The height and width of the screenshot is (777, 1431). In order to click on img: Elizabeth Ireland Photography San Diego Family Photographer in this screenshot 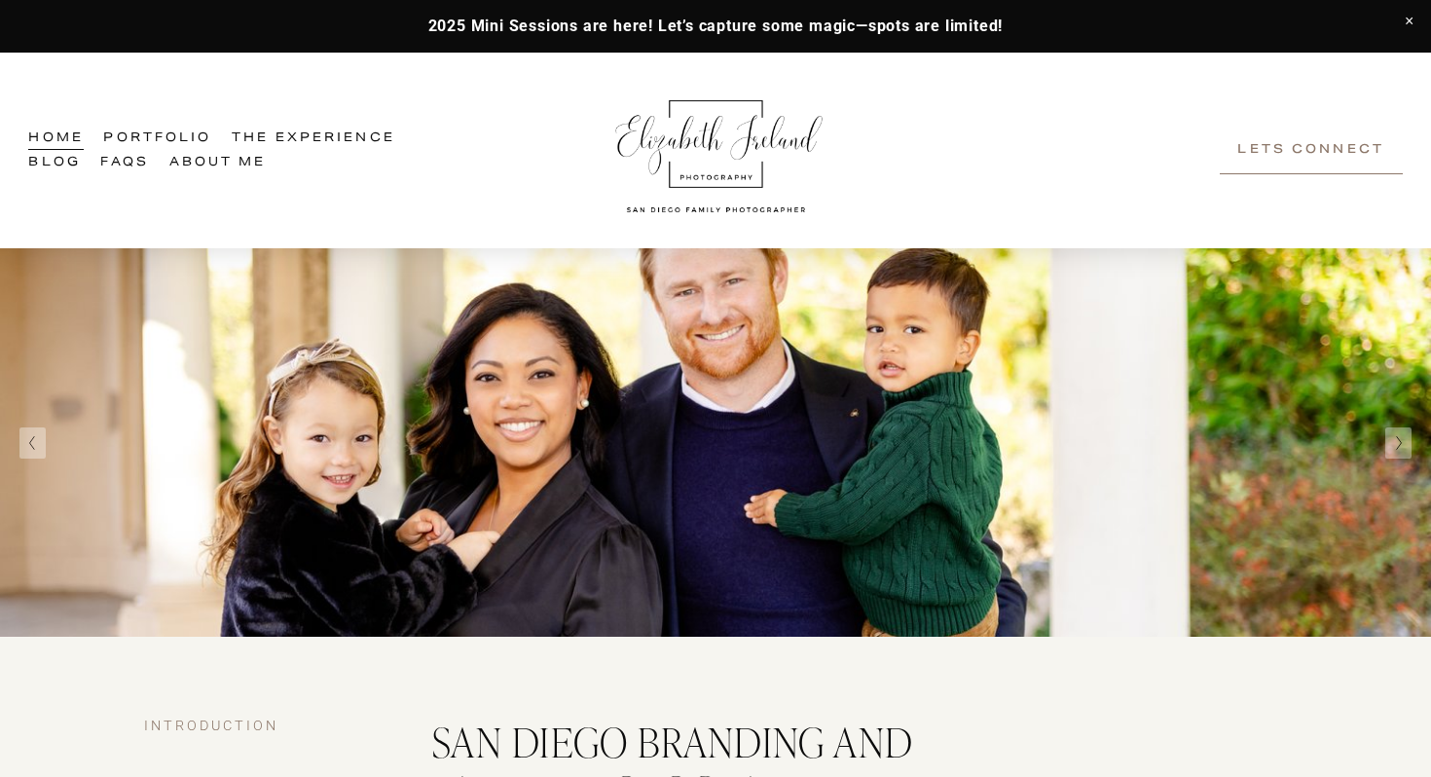, I will do `click(716, 151)`.